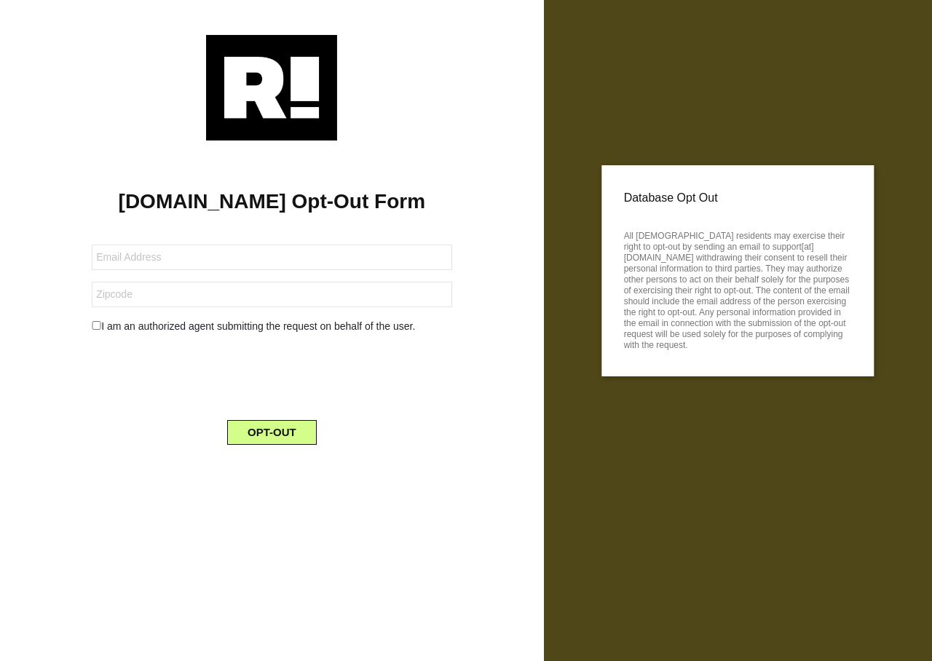 This screenshot has height=661, width=932. Describe the element at coordinates (272, 326) in the screenshot. I see `div: I am an authorized agent submitting the request on behalf of the user.` at that location.